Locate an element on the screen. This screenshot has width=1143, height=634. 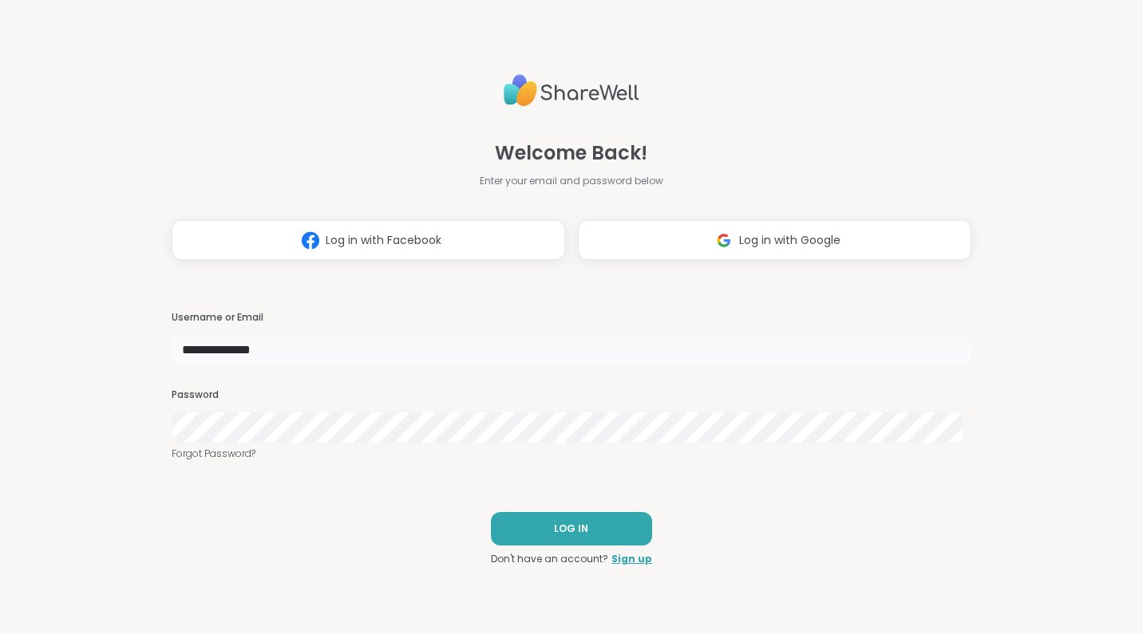
h3: Username or Email is located at coordinates (571, 318).